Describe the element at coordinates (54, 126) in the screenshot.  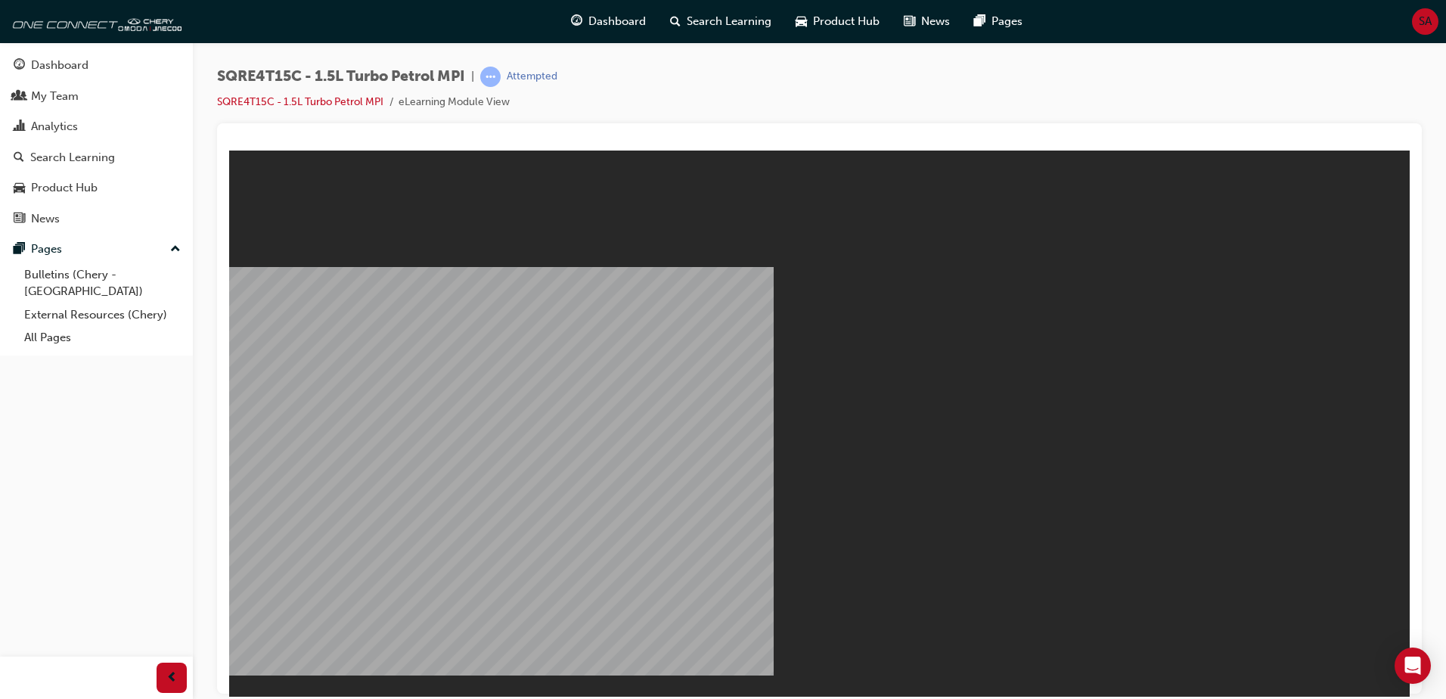
I see `div: Analytics` at that location.